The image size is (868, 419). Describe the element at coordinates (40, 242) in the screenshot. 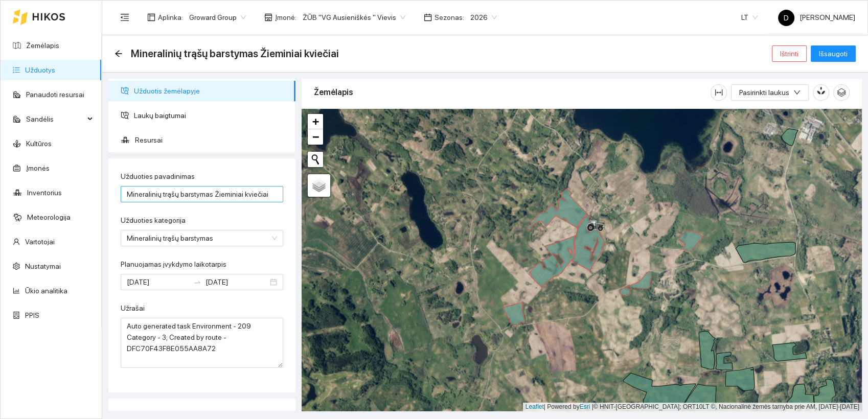

I see `a: Vartotojai` at that location.